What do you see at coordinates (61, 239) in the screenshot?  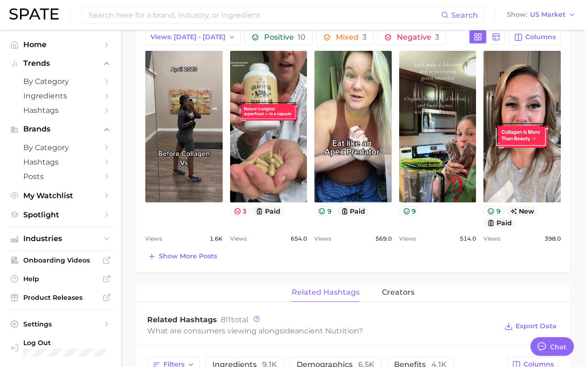 I see `span: Industries` at bounding box center [61, 239].